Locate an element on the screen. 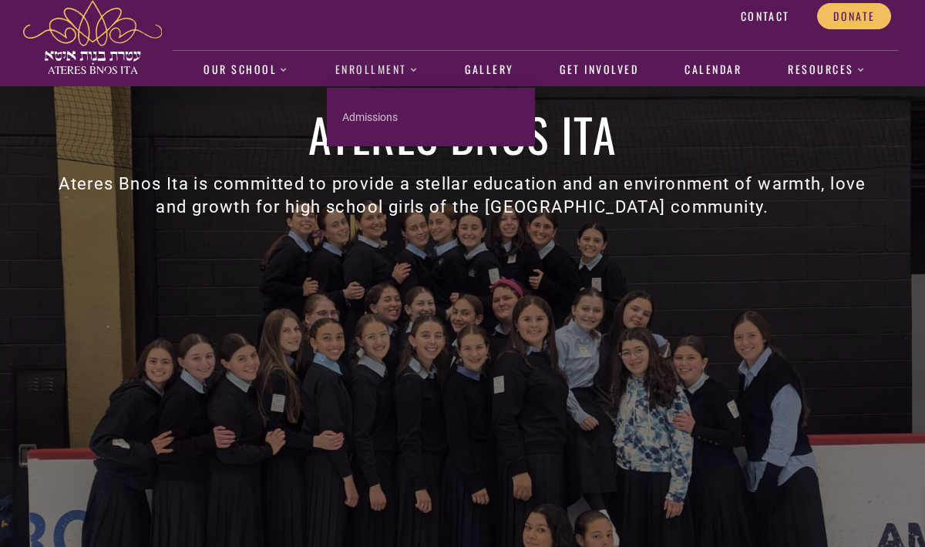 This screenshot has height=547, width=925. a: Our School is located at coordinates (246, 70).